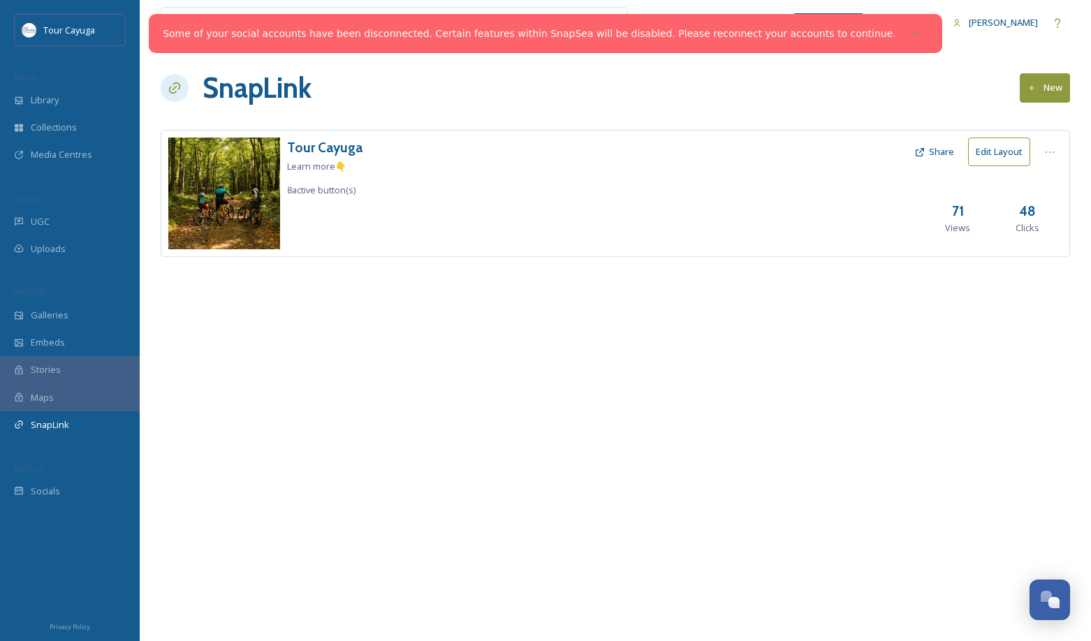 This screenshot has width=1091, height=641. What do you see at coordinates (957, 211) in the screenshot?
I see `h3: 71` at bounding box center [957, 211].